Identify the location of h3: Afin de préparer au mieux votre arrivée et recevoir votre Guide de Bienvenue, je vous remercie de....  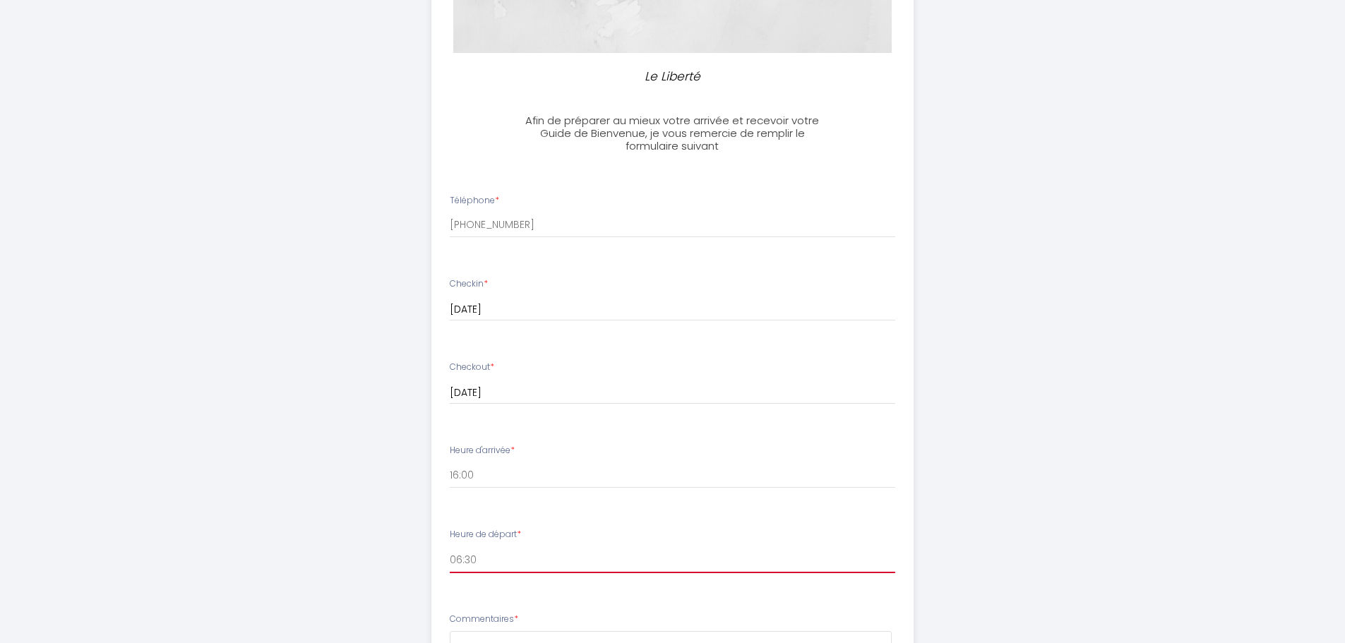
(672, 133).